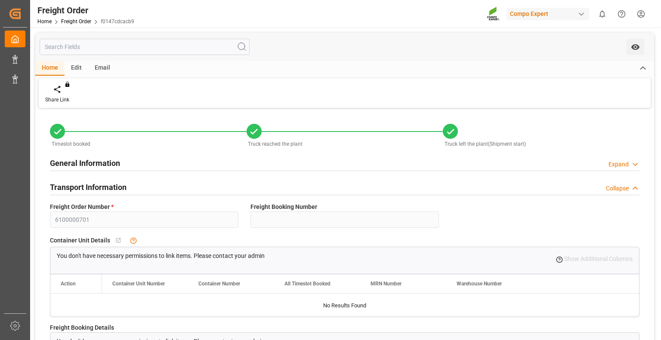  Describe the element at coordinates (160, 256) in the screenshot. I see `p: You don't have necessary permissions to link items. Please contact your admin` at that location.